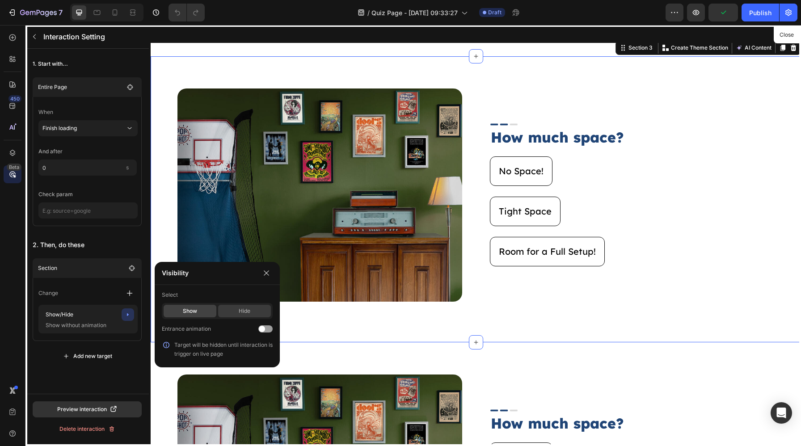 This screenshot has width=801, height=446. What do you see at coordinates (88, 168) in the screenshot?
I see `input: s` at bounding box center [88, 168].